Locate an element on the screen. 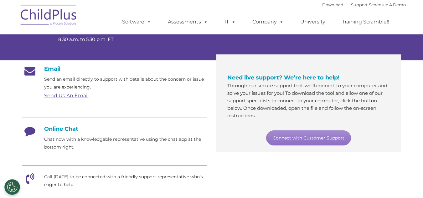  p: Chat now with a knowledgable representative using the chat app at the bottom right. is located at coordinates (126, 143).